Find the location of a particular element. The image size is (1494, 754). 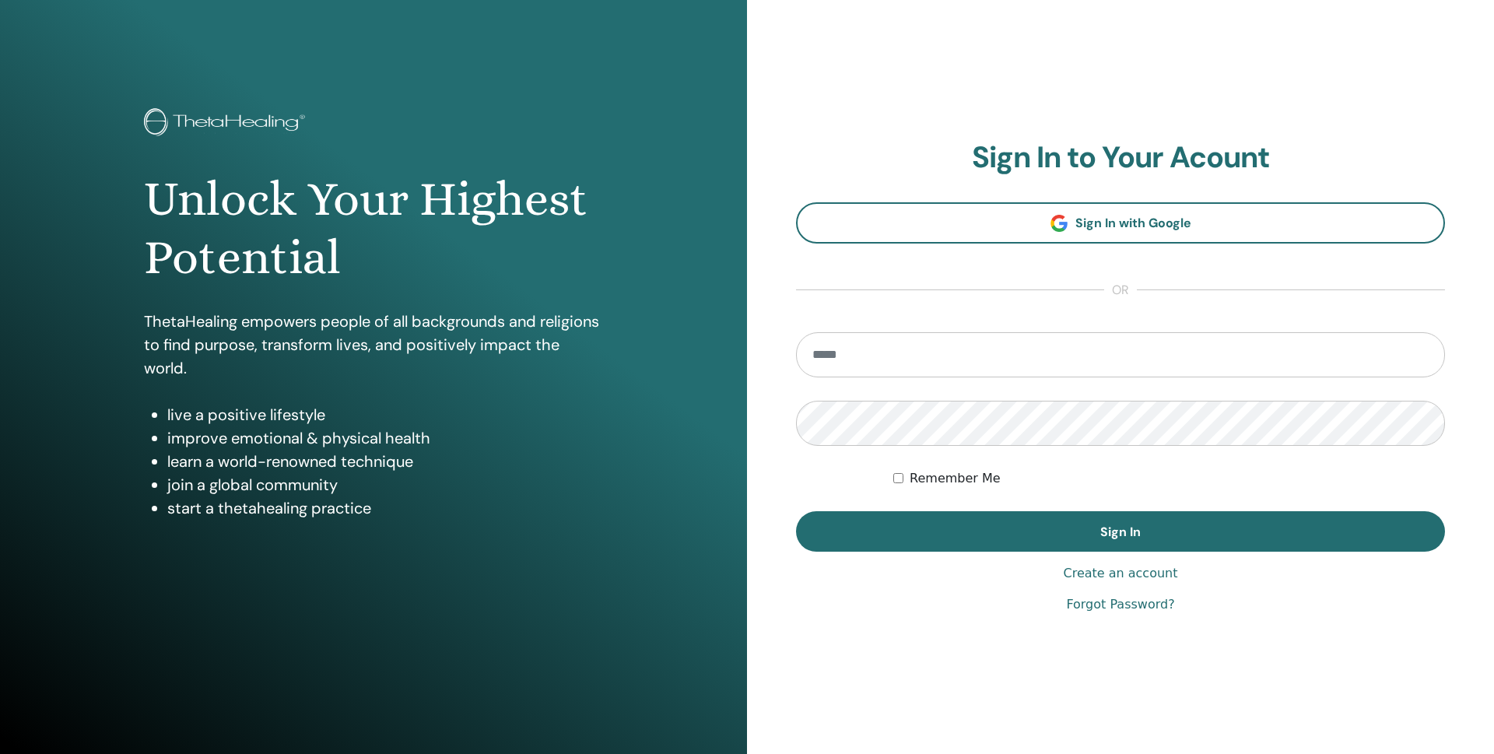

a: Forgot Password? is located at coordinates (1120, 605).